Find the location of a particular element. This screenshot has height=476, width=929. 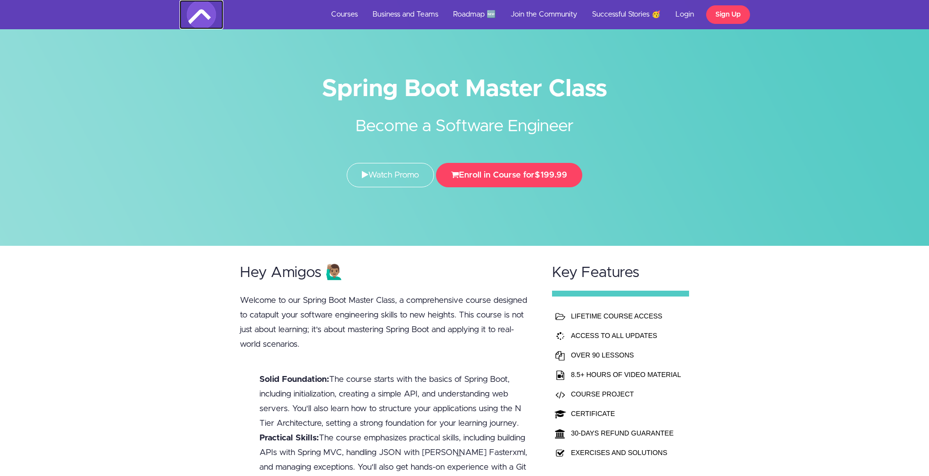

li: The course starts with the basics of Spring Boot, including initialization, creating a simple API... is located at coordinates (396, 401).